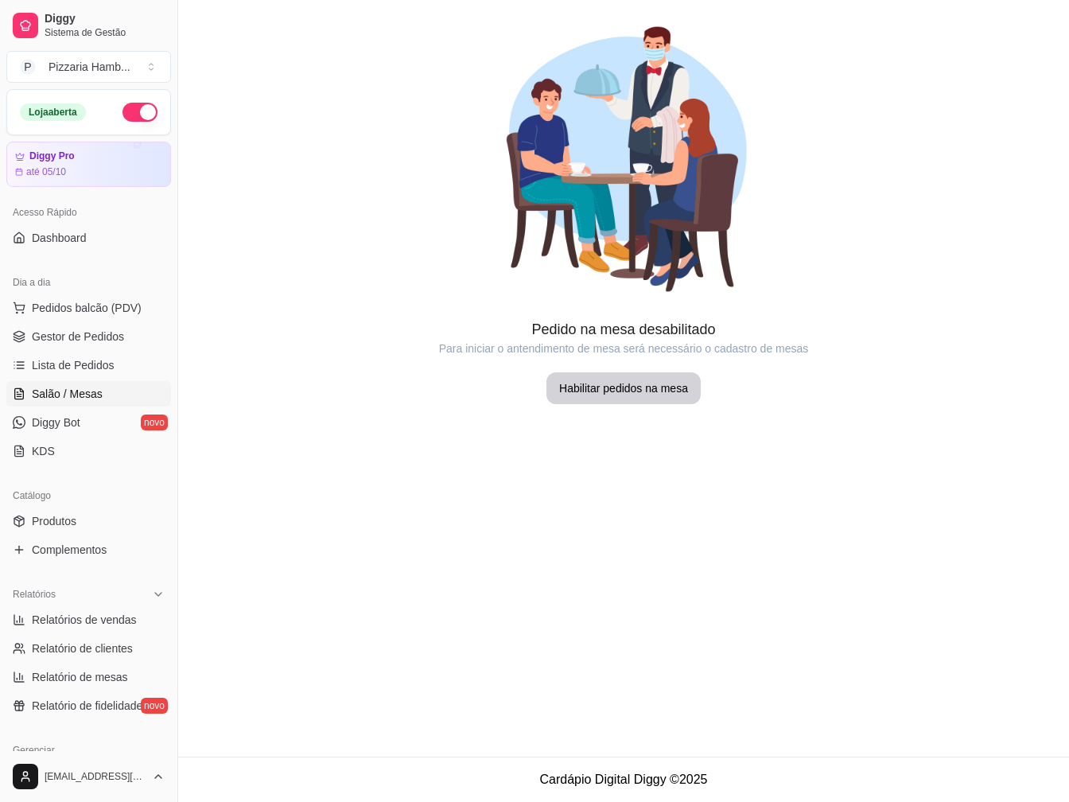  What do you see at coordinates (73, 365) in the screenshot?
I see `span: Lista de Pedidos` at bounding box center [73, 365].